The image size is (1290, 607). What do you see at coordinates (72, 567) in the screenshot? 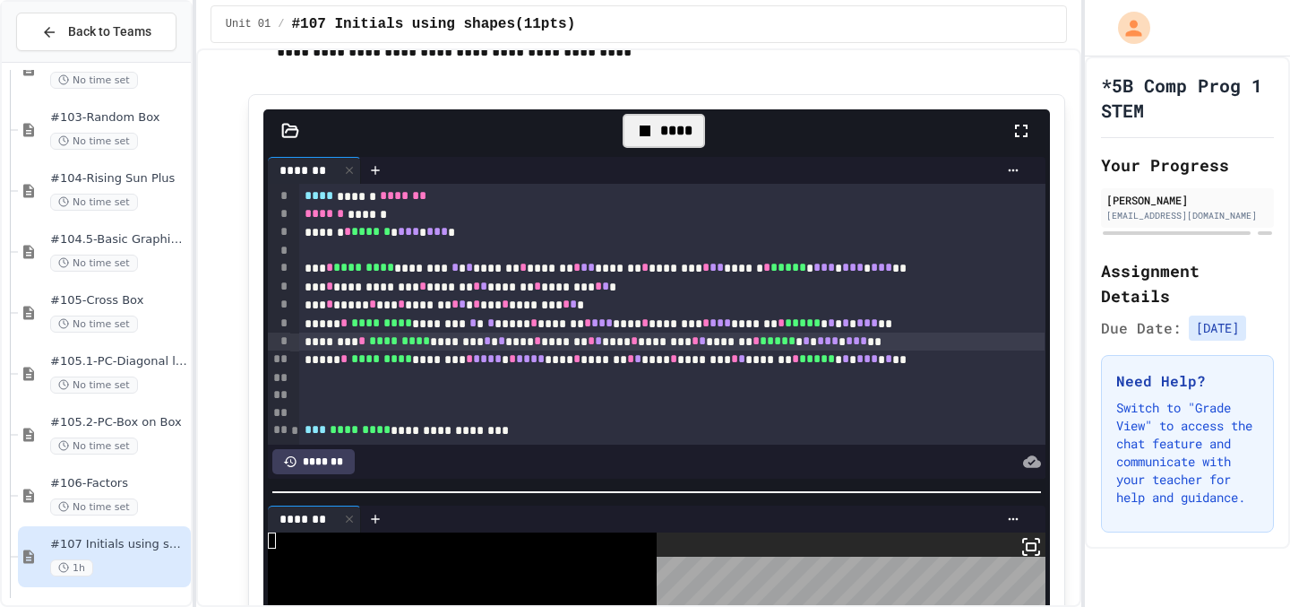
I see `span: 1h` at bounding box center [72, 567].